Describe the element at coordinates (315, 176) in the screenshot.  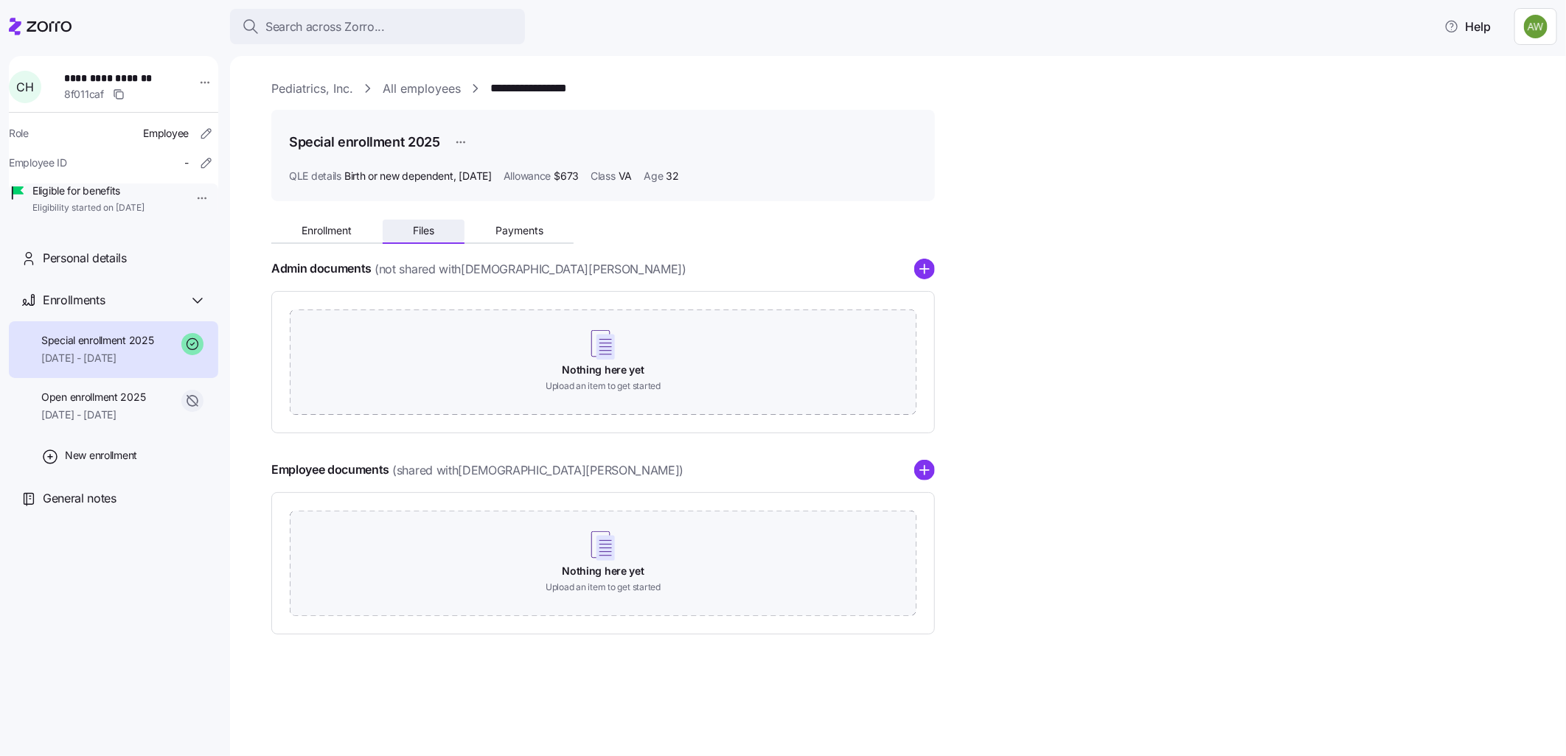
I see `span: QLE details` at that location.